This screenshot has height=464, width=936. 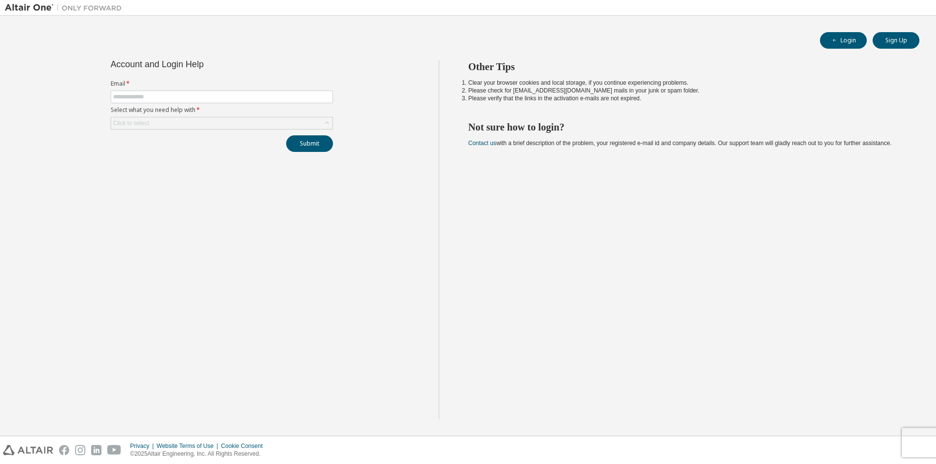 I want to click on li: Clear your browser cookies and local storage, if you continue experiencing problems., so click(x=685, y=83).